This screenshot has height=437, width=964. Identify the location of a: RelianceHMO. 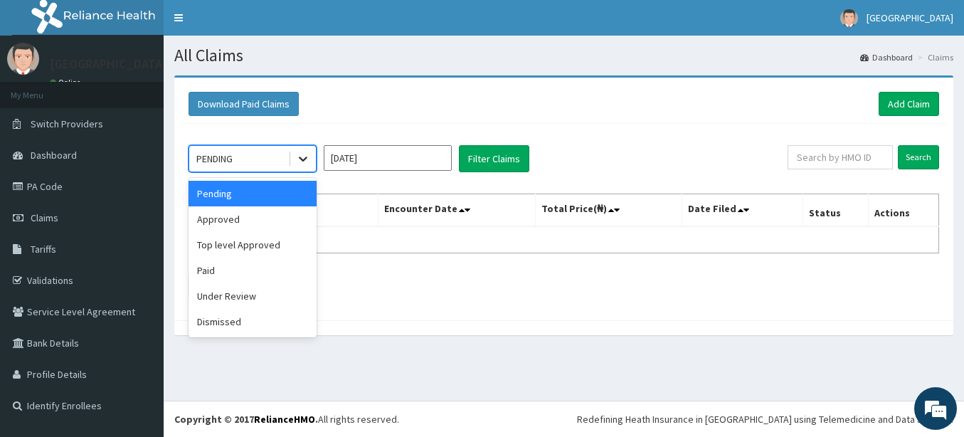
(285, 419).